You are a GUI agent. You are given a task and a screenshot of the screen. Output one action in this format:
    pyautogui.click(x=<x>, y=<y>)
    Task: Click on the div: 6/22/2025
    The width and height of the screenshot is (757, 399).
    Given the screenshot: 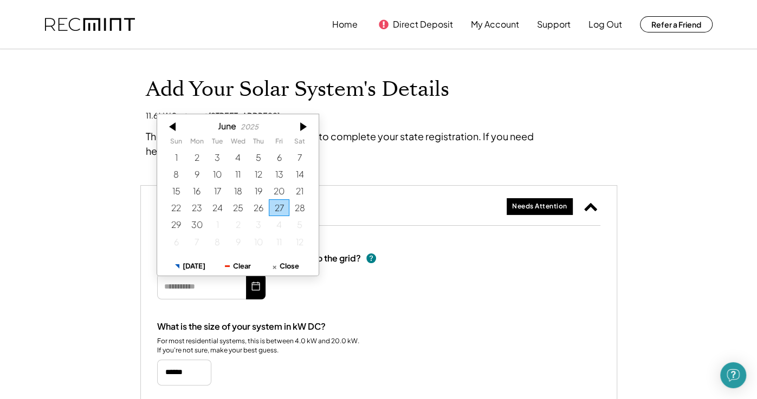 What is the action you would take?
    pyautogui.click(x=176, y=208)
    